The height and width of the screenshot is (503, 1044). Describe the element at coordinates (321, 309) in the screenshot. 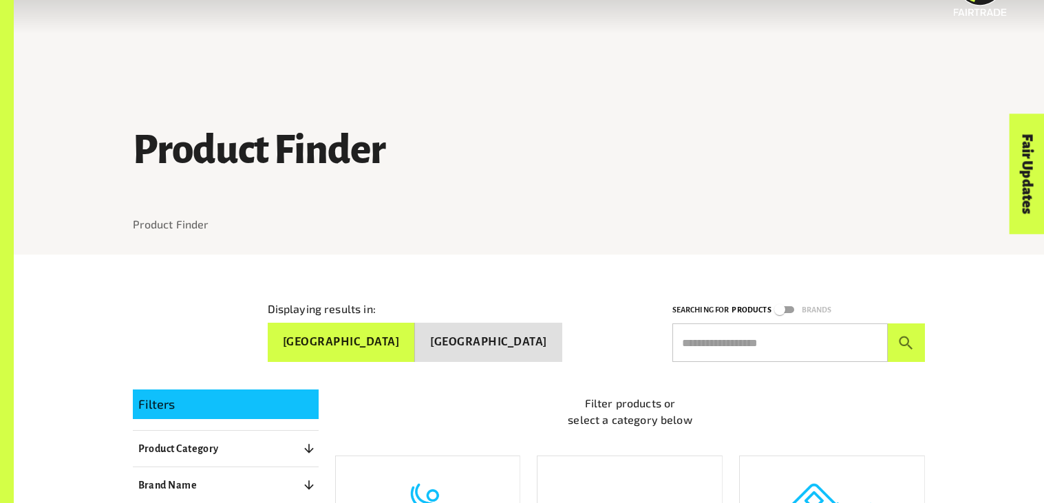

I see `p: Displaying results in:` at that location.